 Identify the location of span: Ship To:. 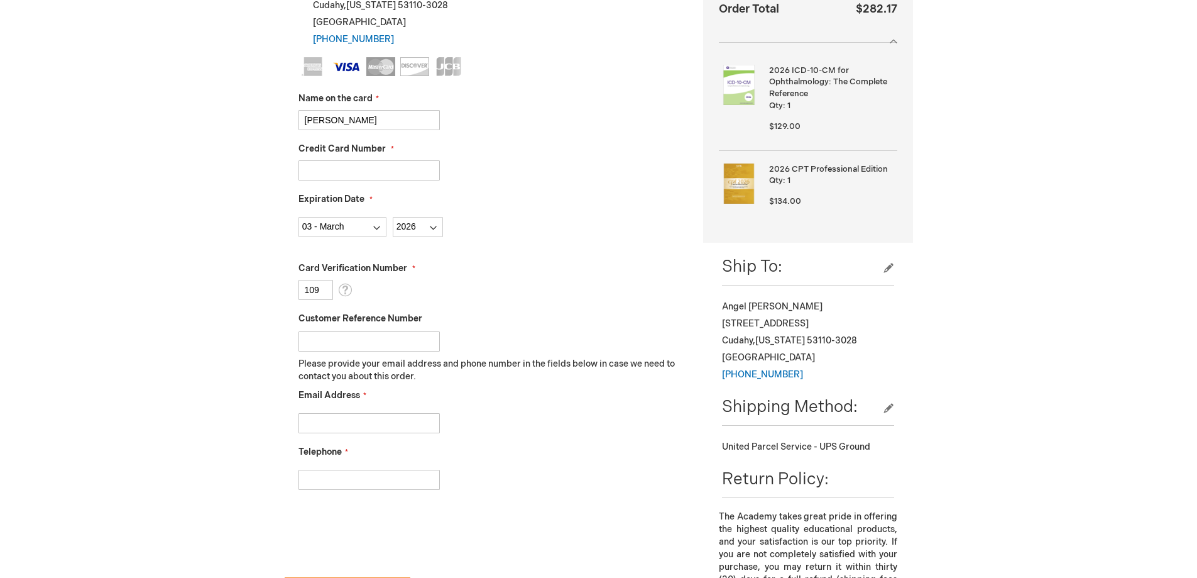
(752, 266).